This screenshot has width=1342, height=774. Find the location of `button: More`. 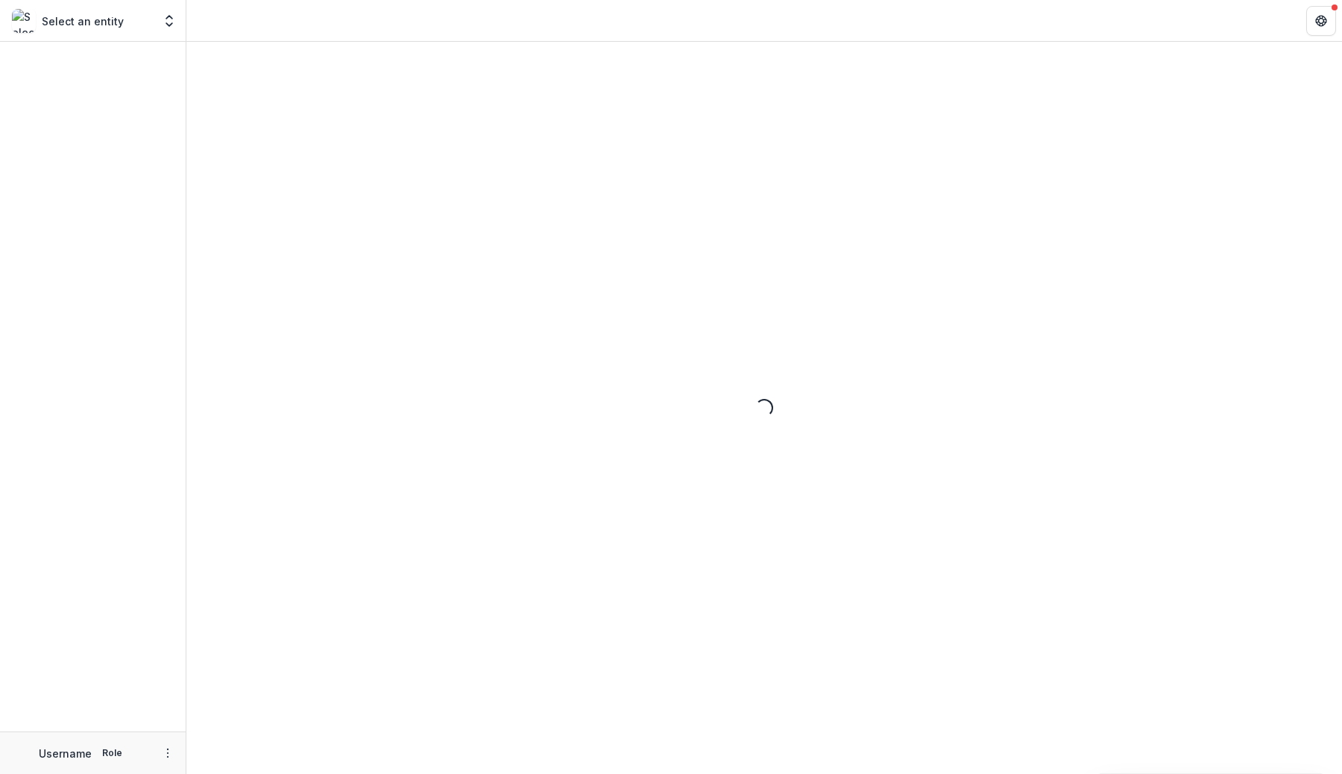

button: More is located at coordinates (168, 753).